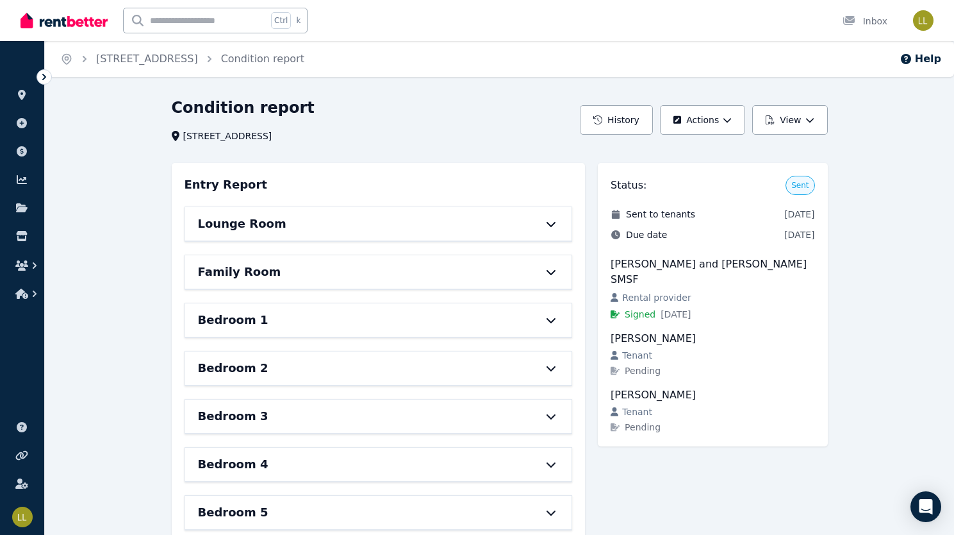 The width and height of the screenshot is (954, 535). I want to click on h6: Bedroom 1, so click(233, 320).